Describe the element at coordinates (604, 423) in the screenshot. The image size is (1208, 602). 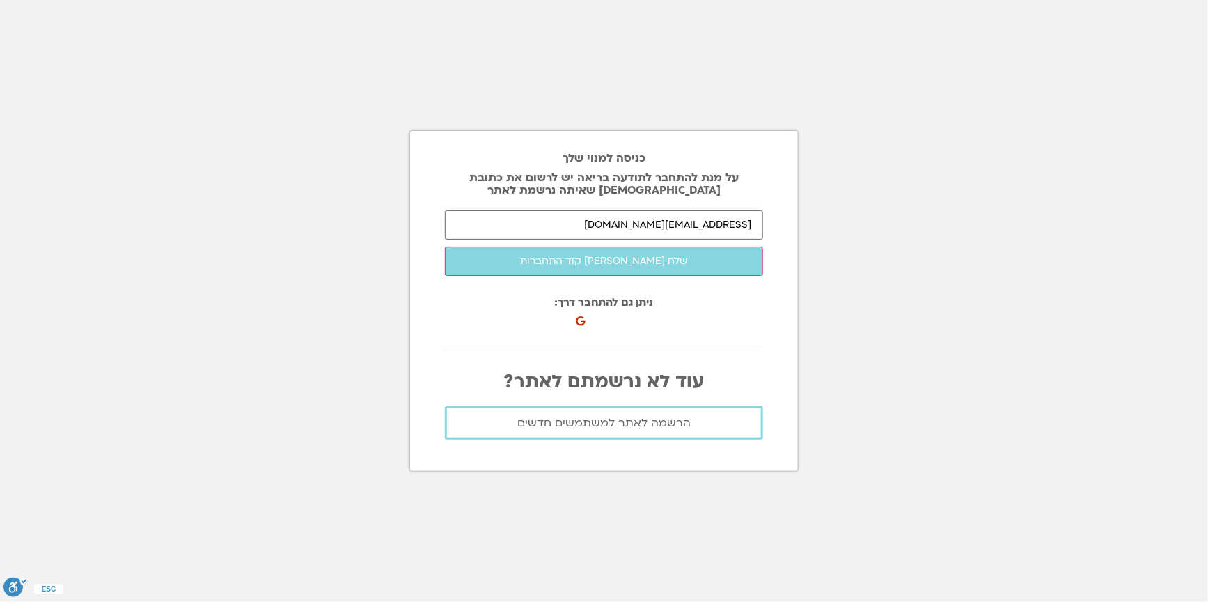
I see `a: הרשמה לאתר למשתמשים חדשים` at that location.